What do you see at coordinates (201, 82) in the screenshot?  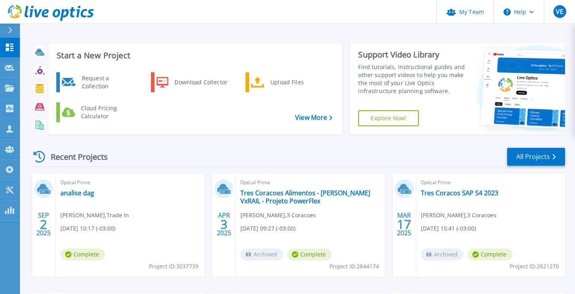 I see `div: Download Collector` at bounding box center [201, 82].